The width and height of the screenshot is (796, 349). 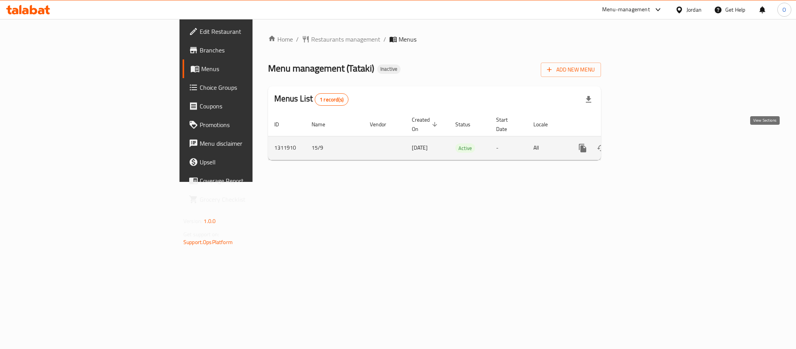 I want to click on span: Upsell, so click(x=253, y=162).